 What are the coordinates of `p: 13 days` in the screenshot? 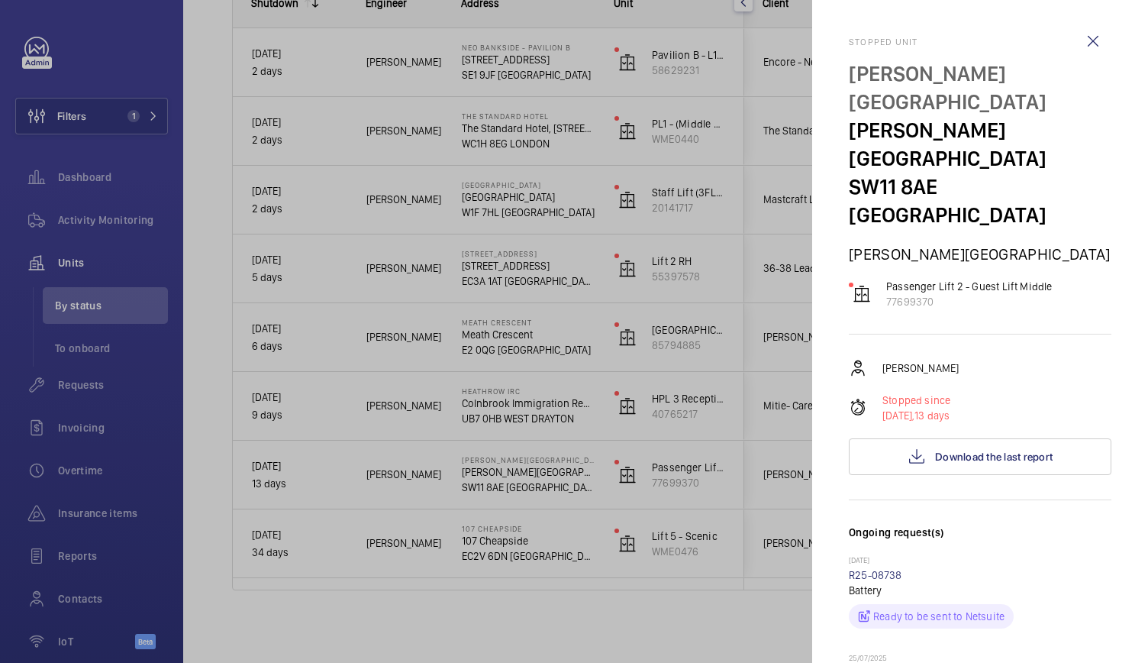 It's located at (916, 415).